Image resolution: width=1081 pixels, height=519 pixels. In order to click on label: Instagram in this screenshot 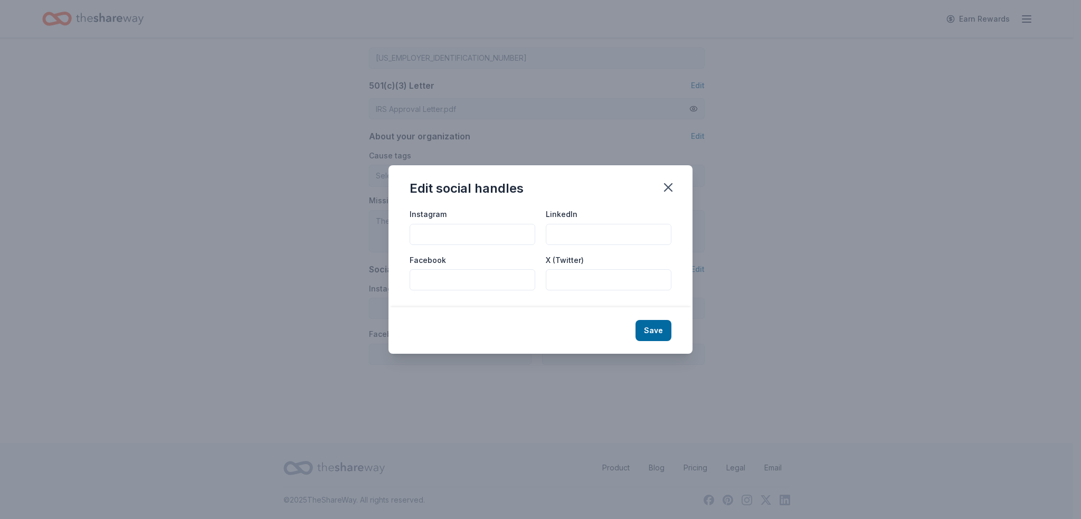, I will do `click(428, 214)`.